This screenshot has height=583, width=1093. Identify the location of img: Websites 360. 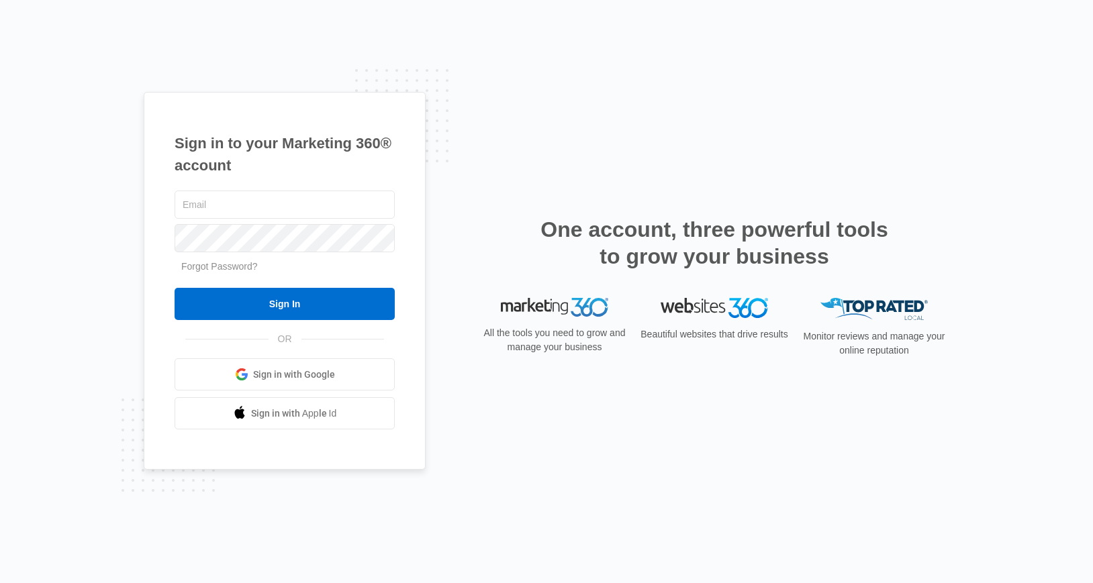
(714, 307).